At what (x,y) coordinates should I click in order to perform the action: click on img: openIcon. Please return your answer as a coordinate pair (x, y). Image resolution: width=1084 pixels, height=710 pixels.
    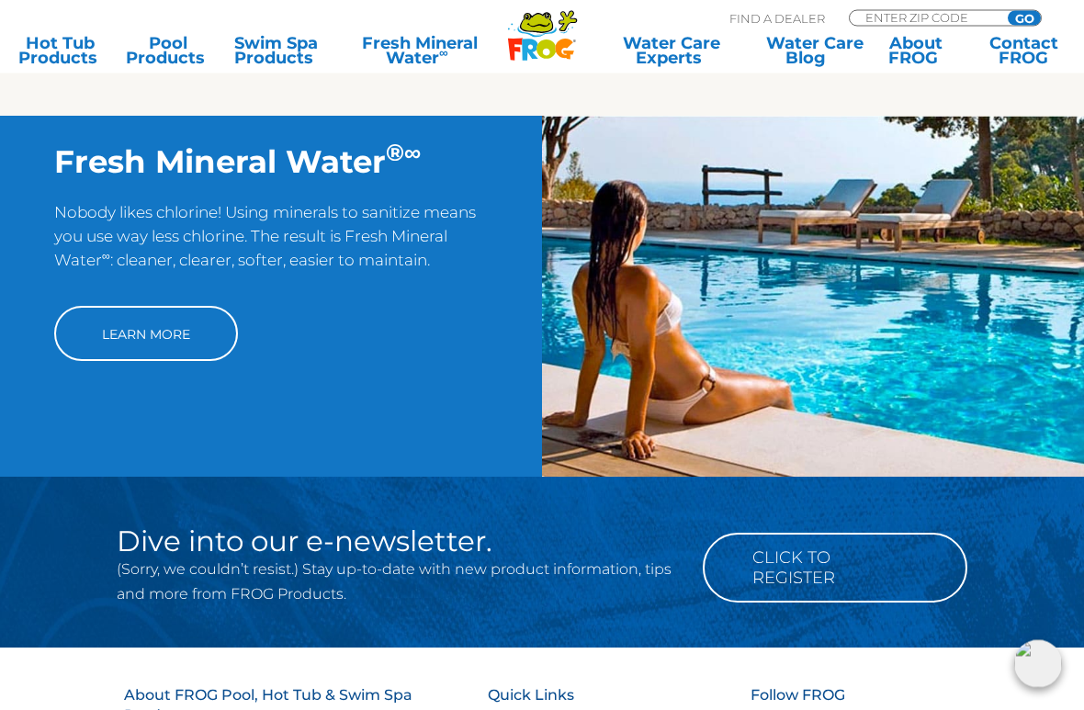
    Looking at the image, I should click on (1038, 664).